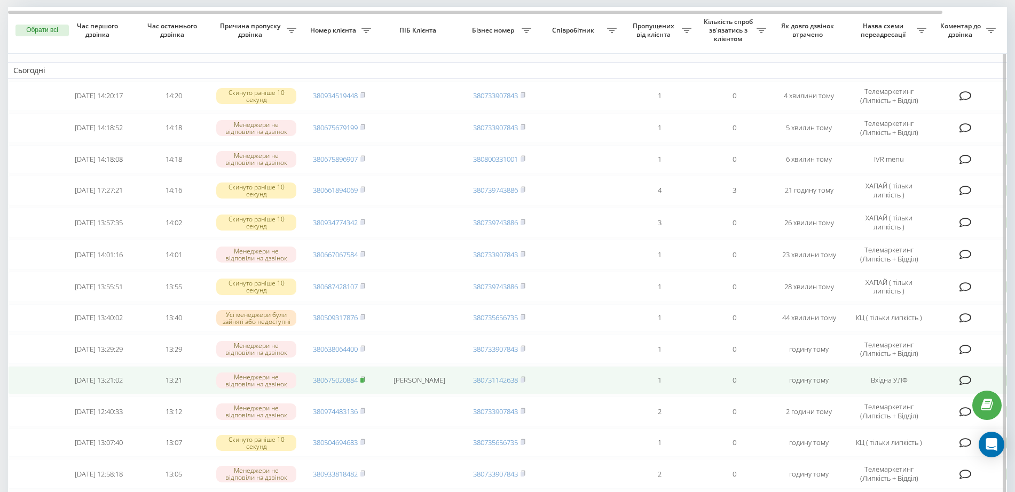 The height and width of the screenshot is (492, 1015). Describe the element at coordinates (335, 255) in the screenshot. I see `a: 380667067584` at that location.